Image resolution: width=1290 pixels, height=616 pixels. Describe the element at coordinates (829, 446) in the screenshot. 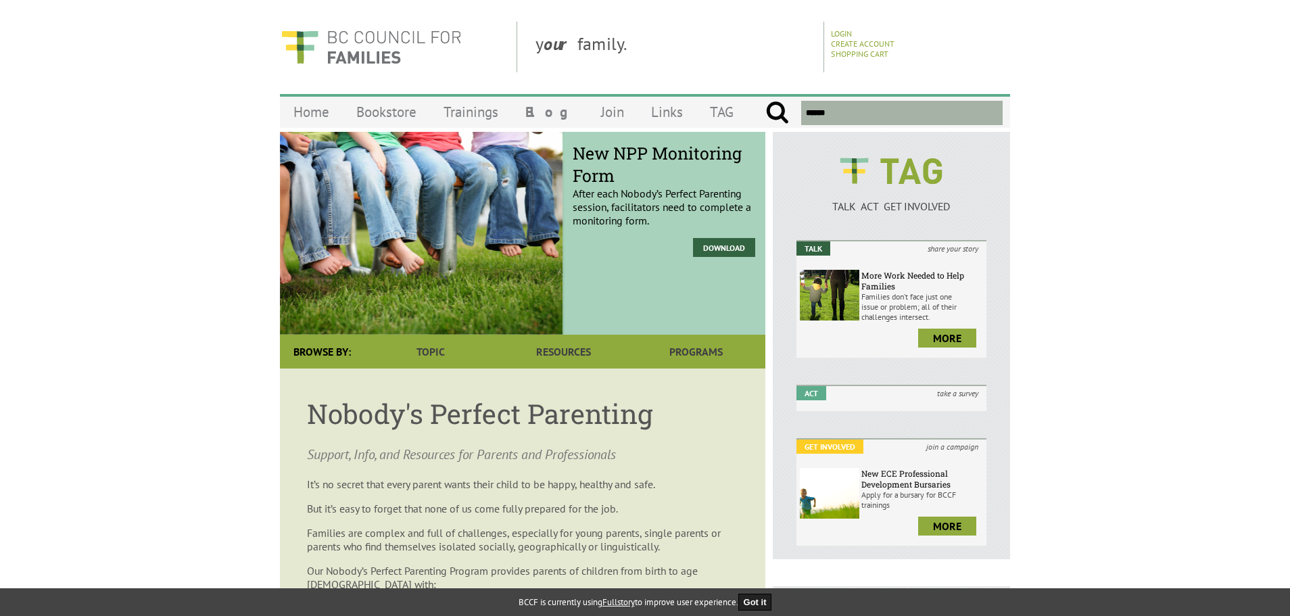

I see `em: Get Involved` at that location.